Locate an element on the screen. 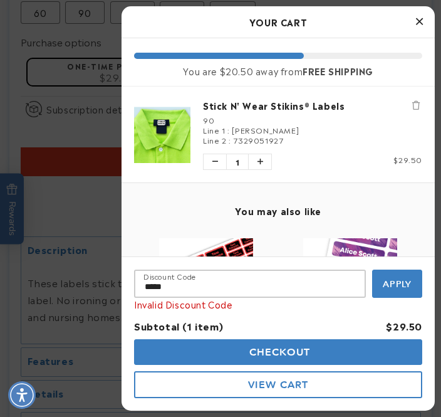  span: Apply is located at coordinates (397, 284).